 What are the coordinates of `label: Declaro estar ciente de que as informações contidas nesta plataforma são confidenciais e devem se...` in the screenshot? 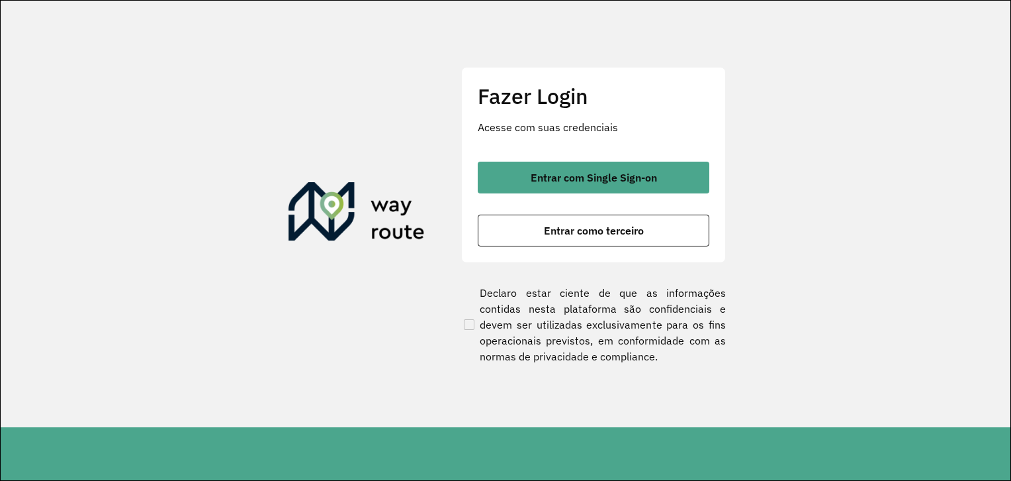 It's located at (594, 324).